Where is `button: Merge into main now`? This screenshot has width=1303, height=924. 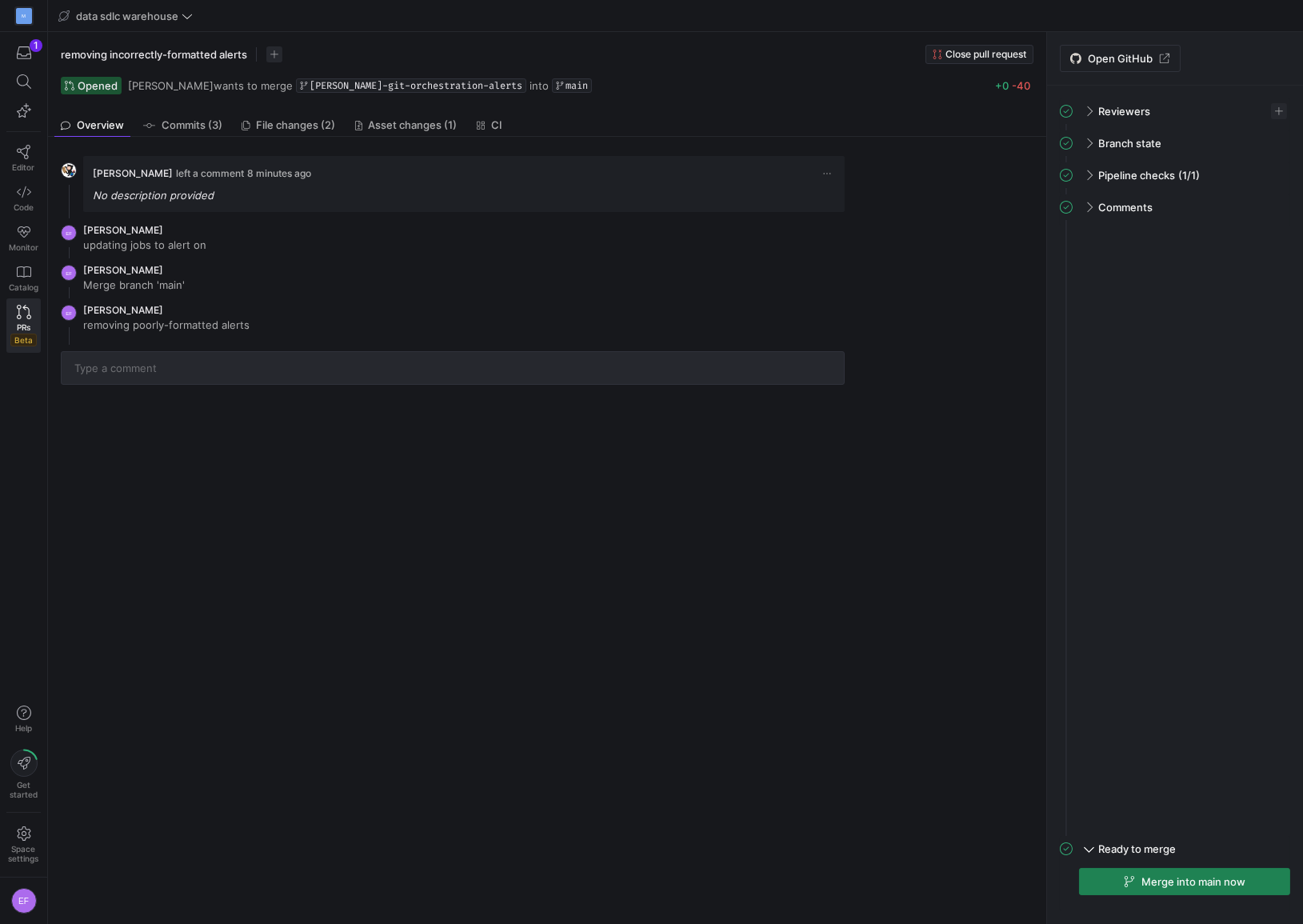 button: Merge into main now is located at coordinates (1185, 882).